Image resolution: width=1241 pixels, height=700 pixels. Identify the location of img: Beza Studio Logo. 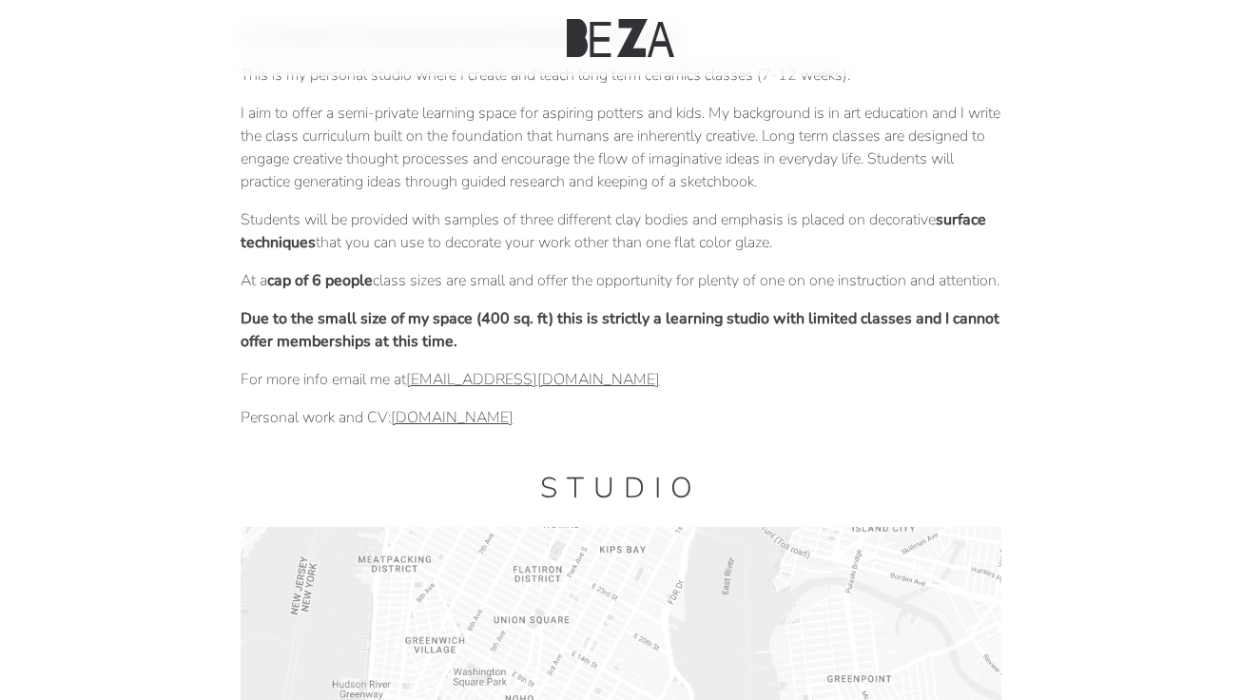
(620, 38).